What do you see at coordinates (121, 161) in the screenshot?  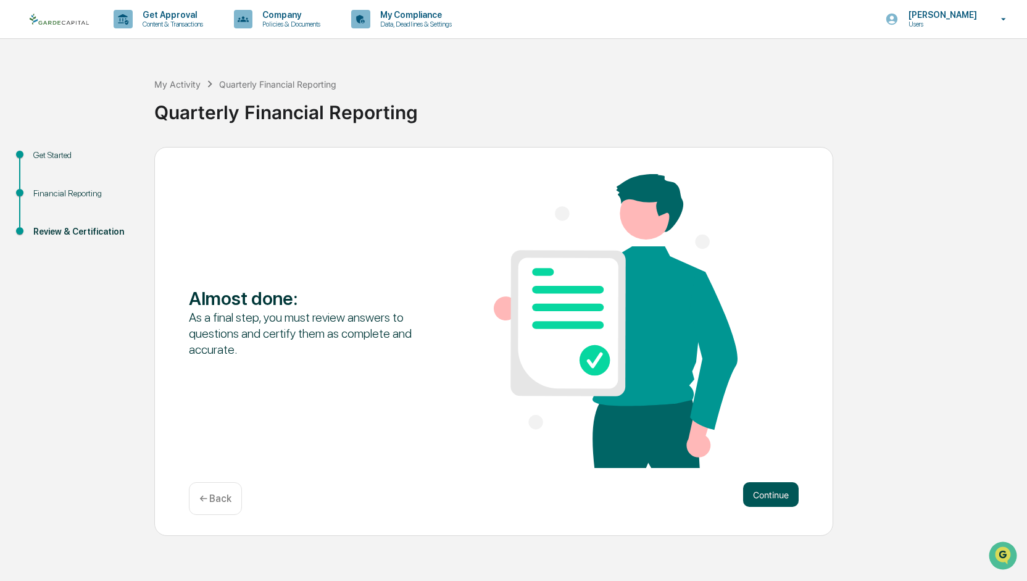 I see `a: 🗄️Attestations` at bounding box center [121, 161].